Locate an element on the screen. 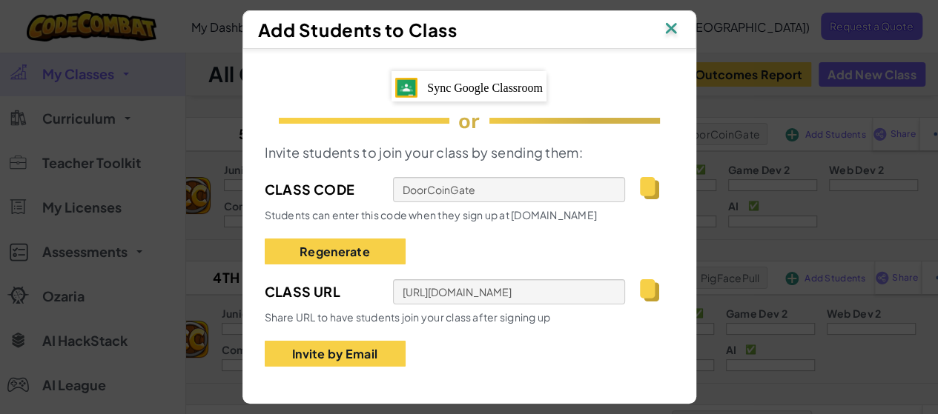  button: Invite by Email is located at coordinates (335, 354).